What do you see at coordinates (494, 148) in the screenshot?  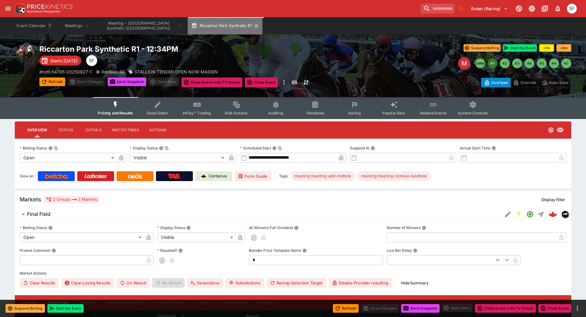 I see `button: Actual Start Time` at bounding box center [494, 148].